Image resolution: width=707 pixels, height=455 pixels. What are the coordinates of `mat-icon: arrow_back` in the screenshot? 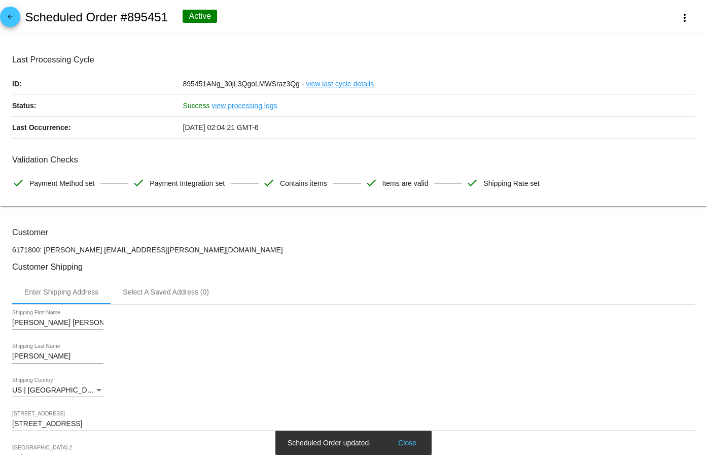 It's located at (10, 19).